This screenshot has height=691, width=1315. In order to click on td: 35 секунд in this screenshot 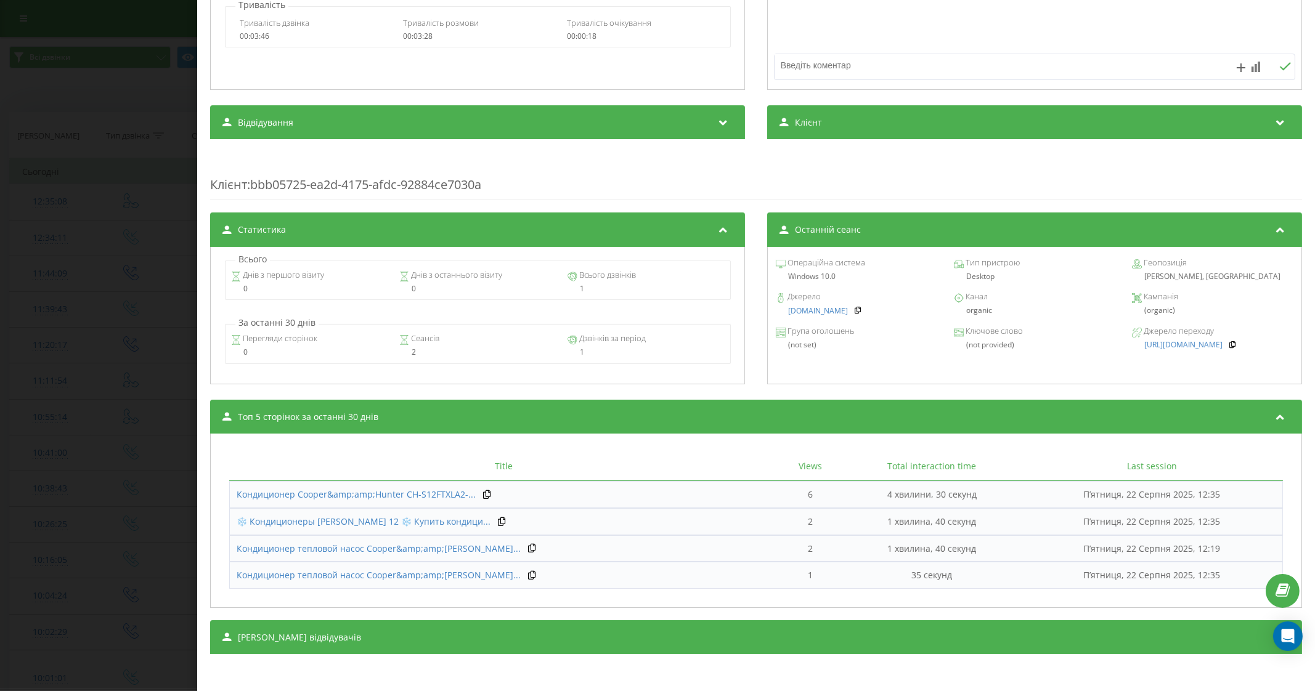, I will do `click(932, 575)`.